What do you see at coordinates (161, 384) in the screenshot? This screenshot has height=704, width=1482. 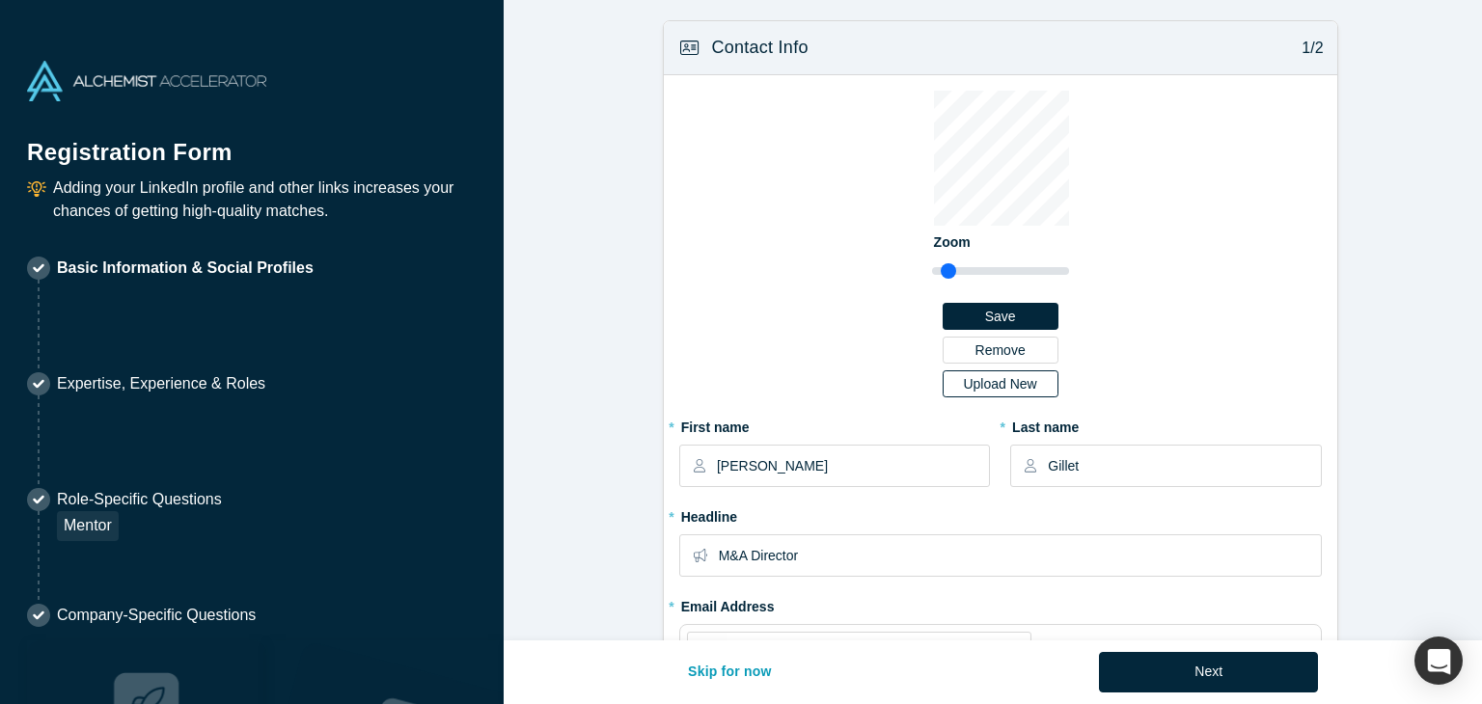 I see `p: Expertise, Experience & Roles` at bounding box center [161, 384].